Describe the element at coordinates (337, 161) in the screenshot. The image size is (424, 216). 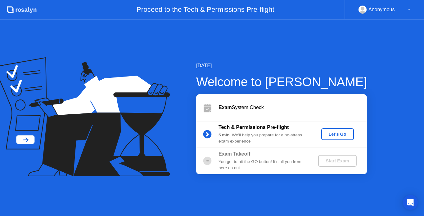
I see `button: Start Exam` at that location.